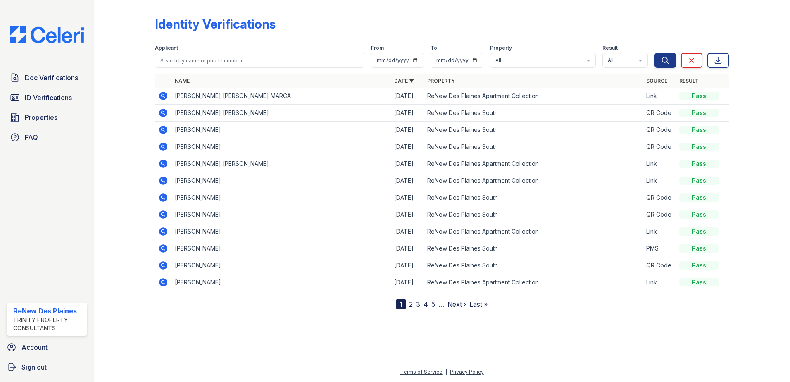 The width and height of the screenshot is (790, 382). What do you see at coordinates (418, 304) in the screenshot?
I see `a: 3` at bounding box center [418, 304].